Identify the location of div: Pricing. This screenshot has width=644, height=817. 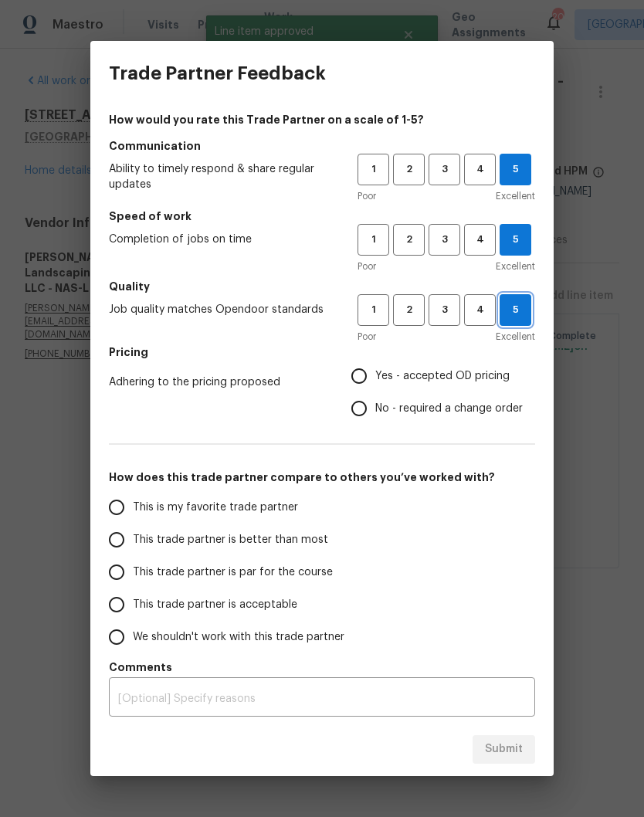
(443, 392).